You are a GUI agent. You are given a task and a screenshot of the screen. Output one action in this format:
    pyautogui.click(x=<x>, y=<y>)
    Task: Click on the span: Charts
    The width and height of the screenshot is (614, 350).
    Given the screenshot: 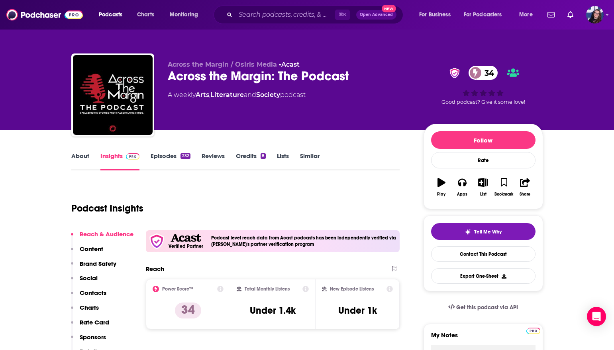 What is the action you would take?
    pyautogui.click(x=146, y=15)
    